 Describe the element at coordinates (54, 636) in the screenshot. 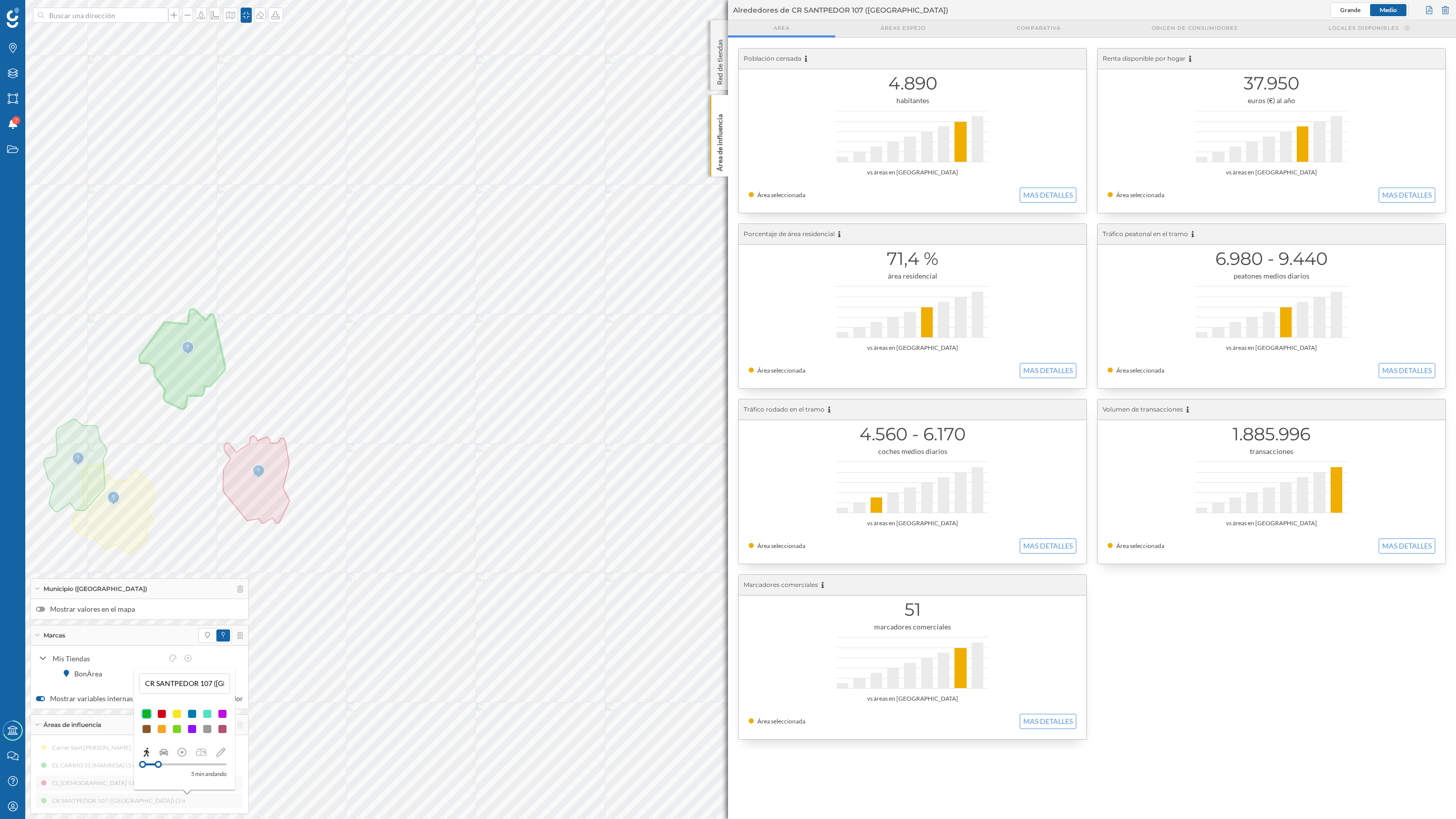

I see `span: Marcas` at that location.